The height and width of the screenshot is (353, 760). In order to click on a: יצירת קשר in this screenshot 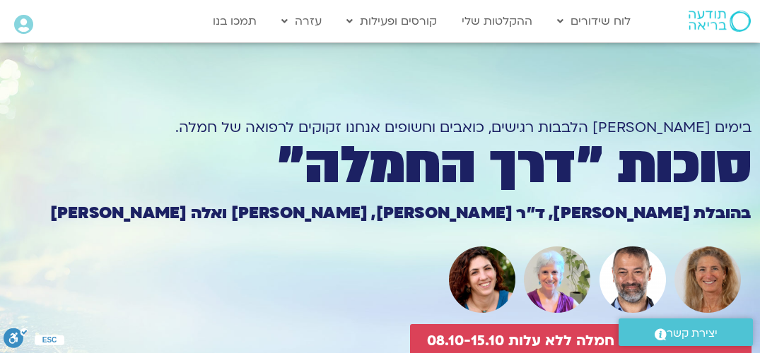, I will do `click(686, 332)`.